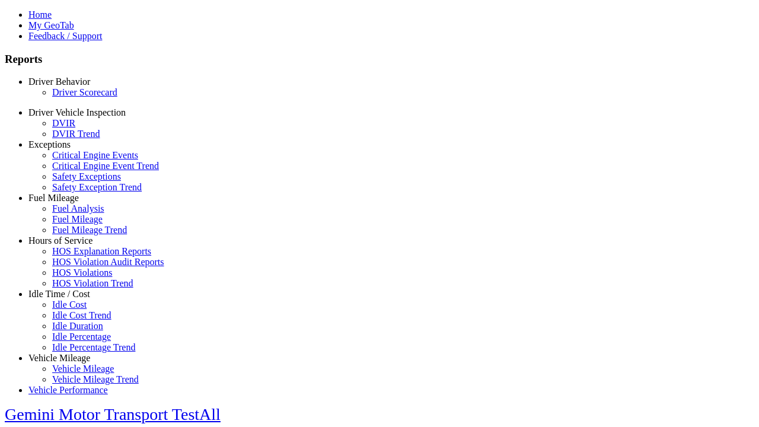 This screenshot has width=759, height=427. What do you see at coordinates (82, 272) in the screenshot?
I see `a: HOS Violations` at bounding box center [82, 272].